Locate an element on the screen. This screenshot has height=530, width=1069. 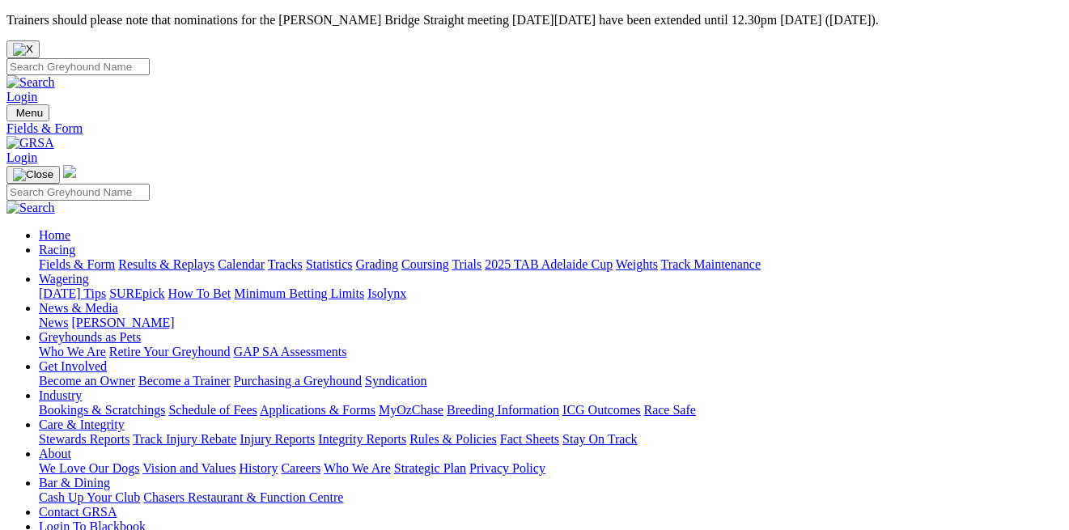
div: Racing is located at coordinates (550, 265).